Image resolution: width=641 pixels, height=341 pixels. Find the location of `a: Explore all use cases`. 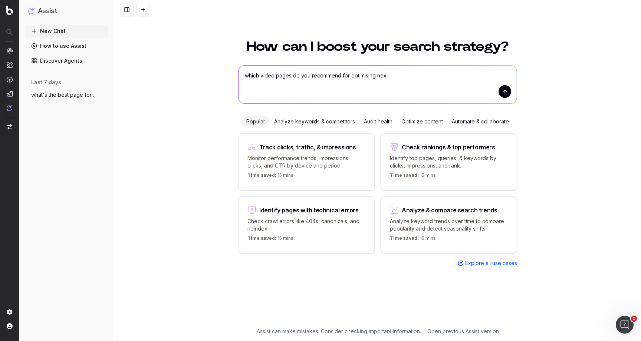

a: Explore all use cases is located at coordinates (488, 263).